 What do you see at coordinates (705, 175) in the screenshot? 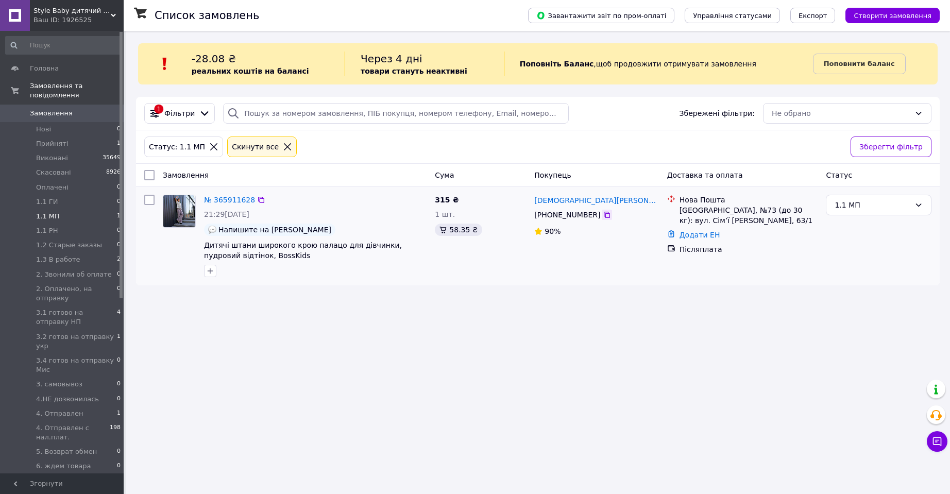
I see `span: Доставка та оплата` at bounding box center [705, 175].